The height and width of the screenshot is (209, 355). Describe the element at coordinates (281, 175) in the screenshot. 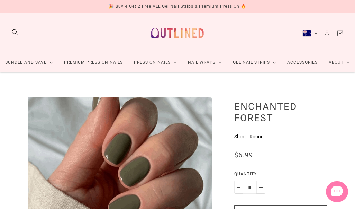

I see `label: Quantity` at that location.